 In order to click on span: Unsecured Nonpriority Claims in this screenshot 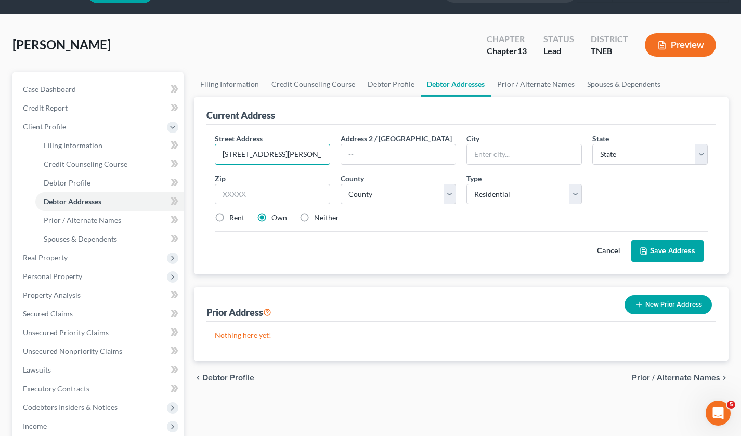, I will do `click(72, 351)`.